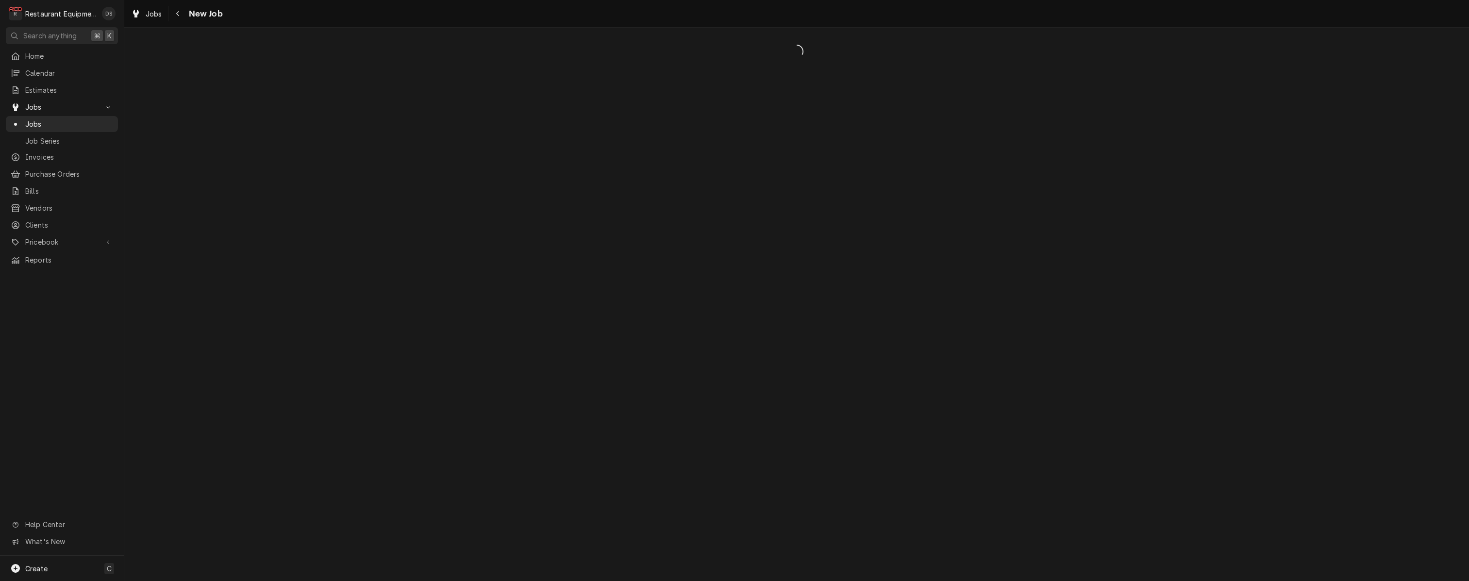 This screenshot has width=1469, height=581. Describe the element at coordinates (69, 225) in the screenshot. I see `span: Clients` at that location.